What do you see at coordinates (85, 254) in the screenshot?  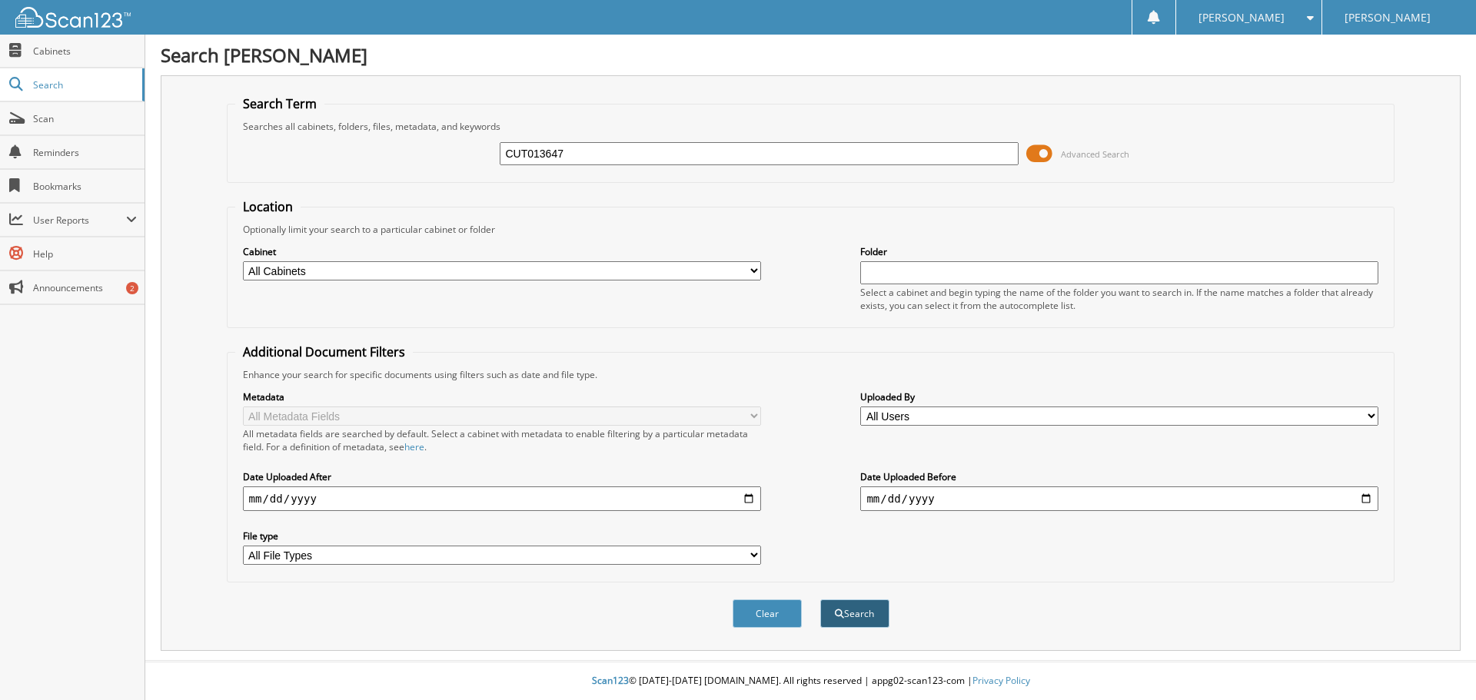 I see `span: Help` at bounding box center [85, 254].